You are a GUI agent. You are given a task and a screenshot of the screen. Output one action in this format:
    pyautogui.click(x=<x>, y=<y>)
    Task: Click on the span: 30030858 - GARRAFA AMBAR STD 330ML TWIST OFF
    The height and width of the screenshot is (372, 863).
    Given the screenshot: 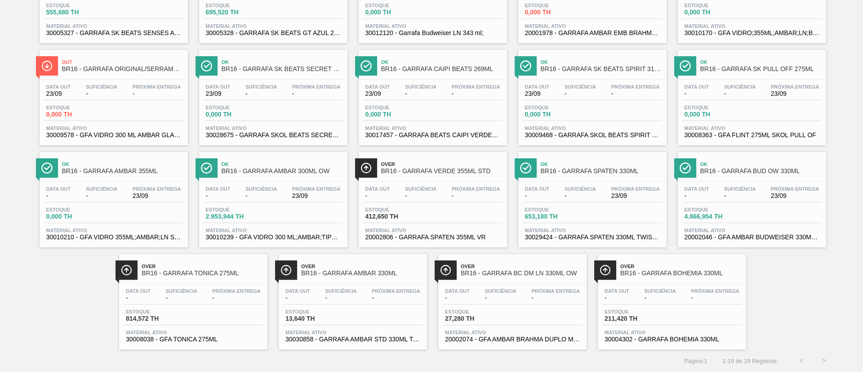 What is the action you would take?
    pyautogui.click(x=353, y=339)
    